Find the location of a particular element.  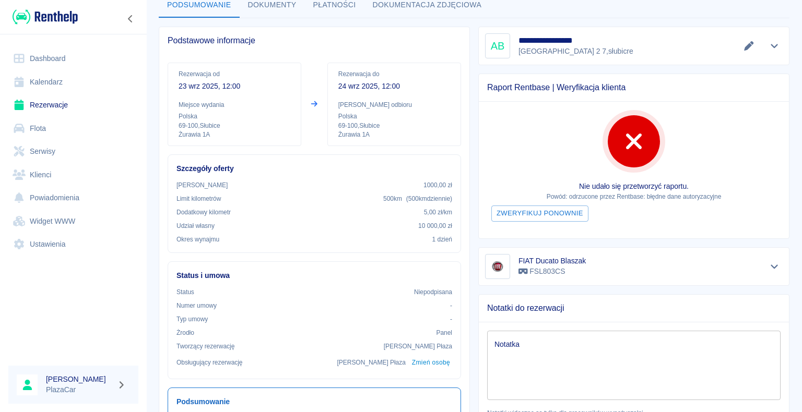

button: Zweryfikuj ponownie is located at coordinates (540, 213).